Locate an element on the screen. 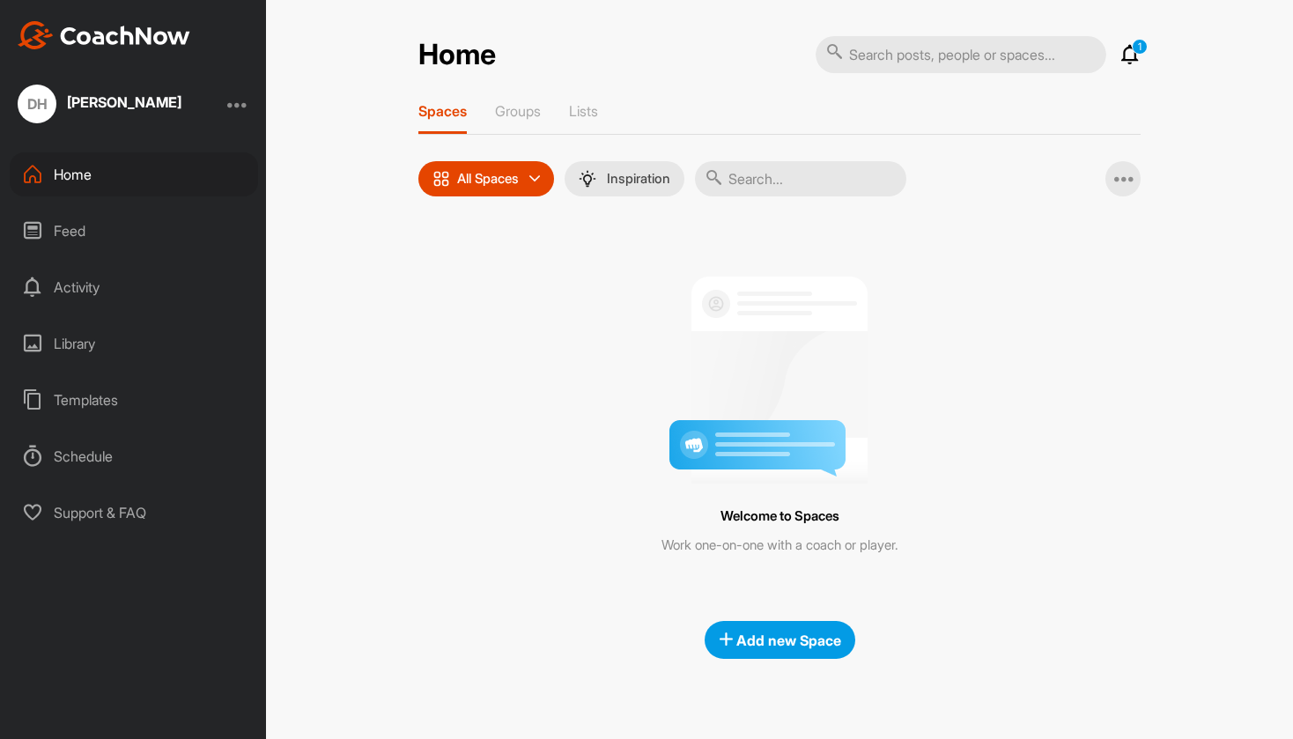 The height and width of the screenshot is (739, 1293). div: Library is located at coordinates (134, 344).